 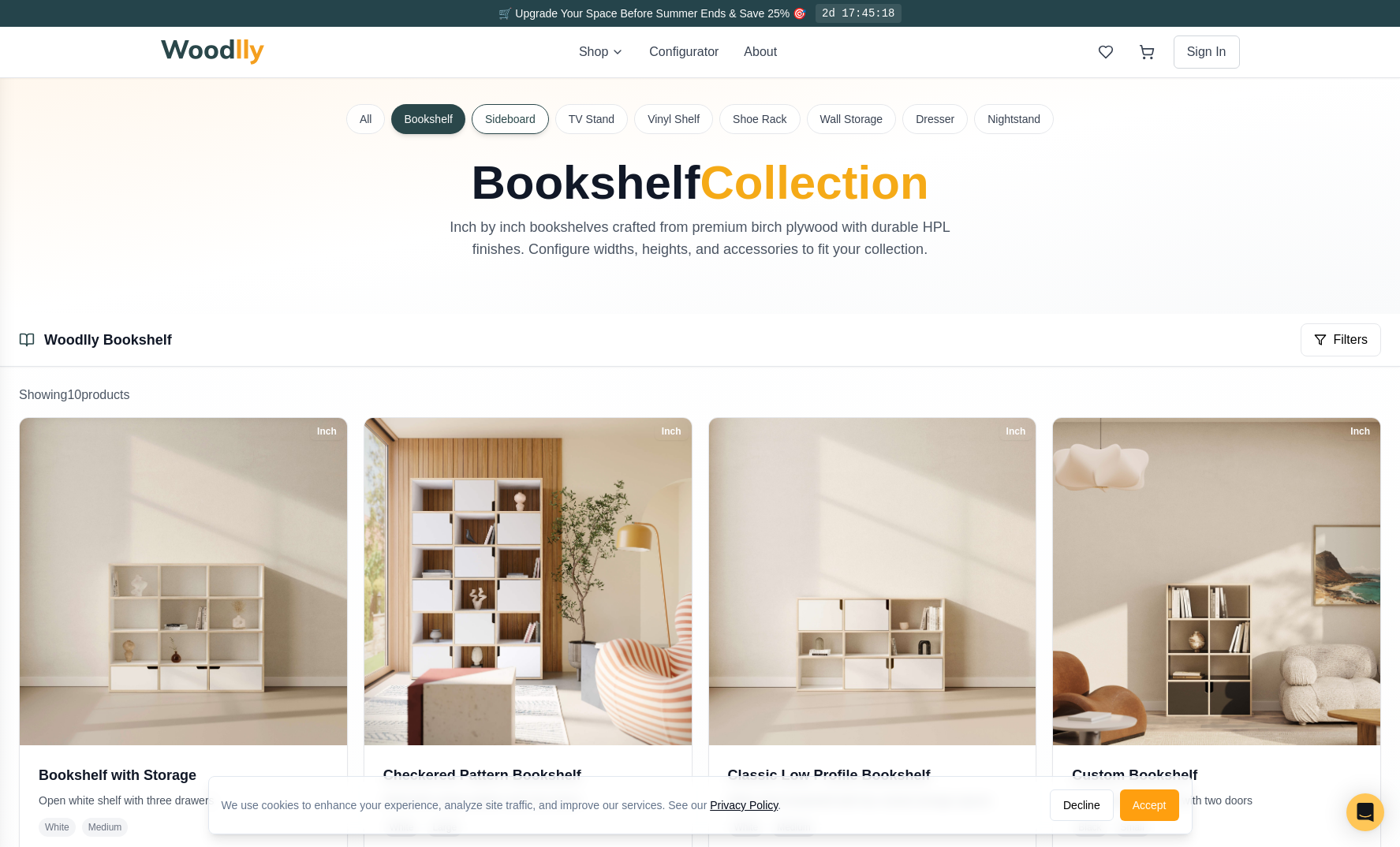 What do you see at coordinates (744, 805) in the screenshot?
I see `a: Privacy Policy` at bounding box center [744, 805].